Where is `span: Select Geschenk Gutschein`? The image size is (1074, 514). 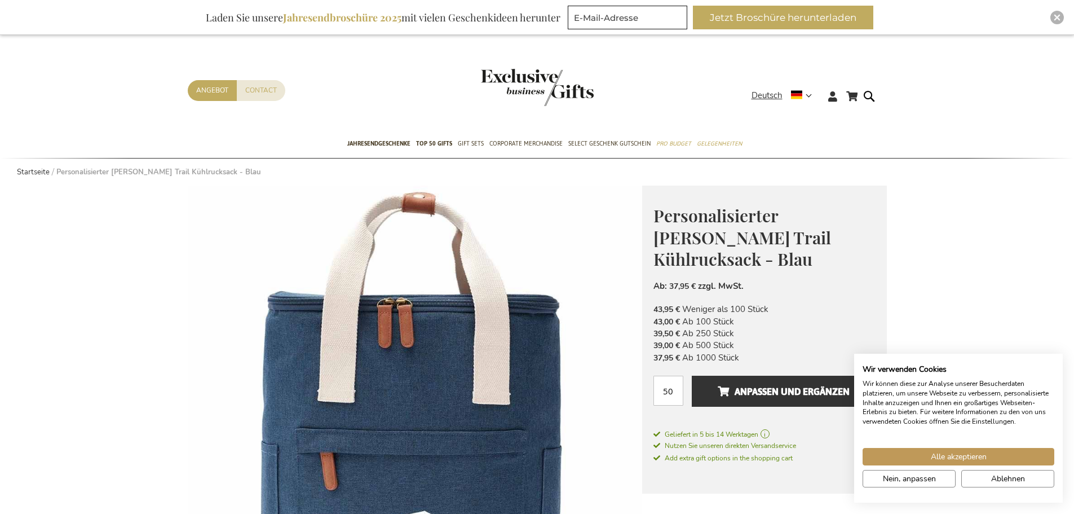 span: Select Geschenk Gutschein is located at coordinates (610, 143).